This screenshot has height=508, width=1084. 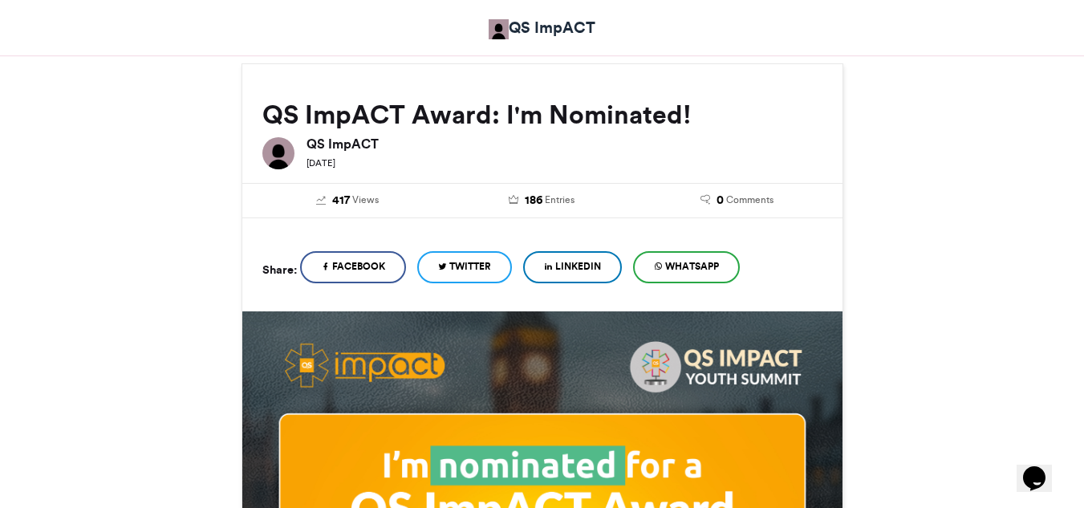 What do you see at coordinates (278, 153) in the screenshot?
I see `img: QS ImpACT` at bounding box center [278, 153].